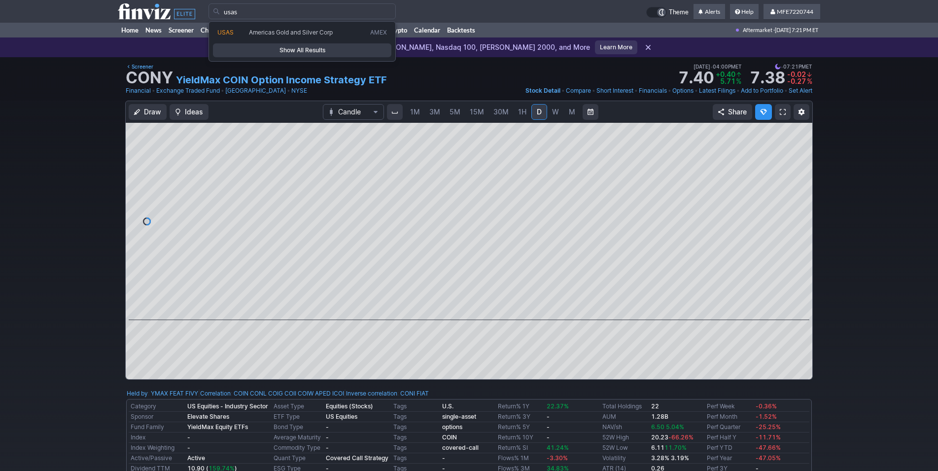 The height and width of the screenshot is (471, 938). I want to click on b: Equities (Stocks), so click(349, 406).